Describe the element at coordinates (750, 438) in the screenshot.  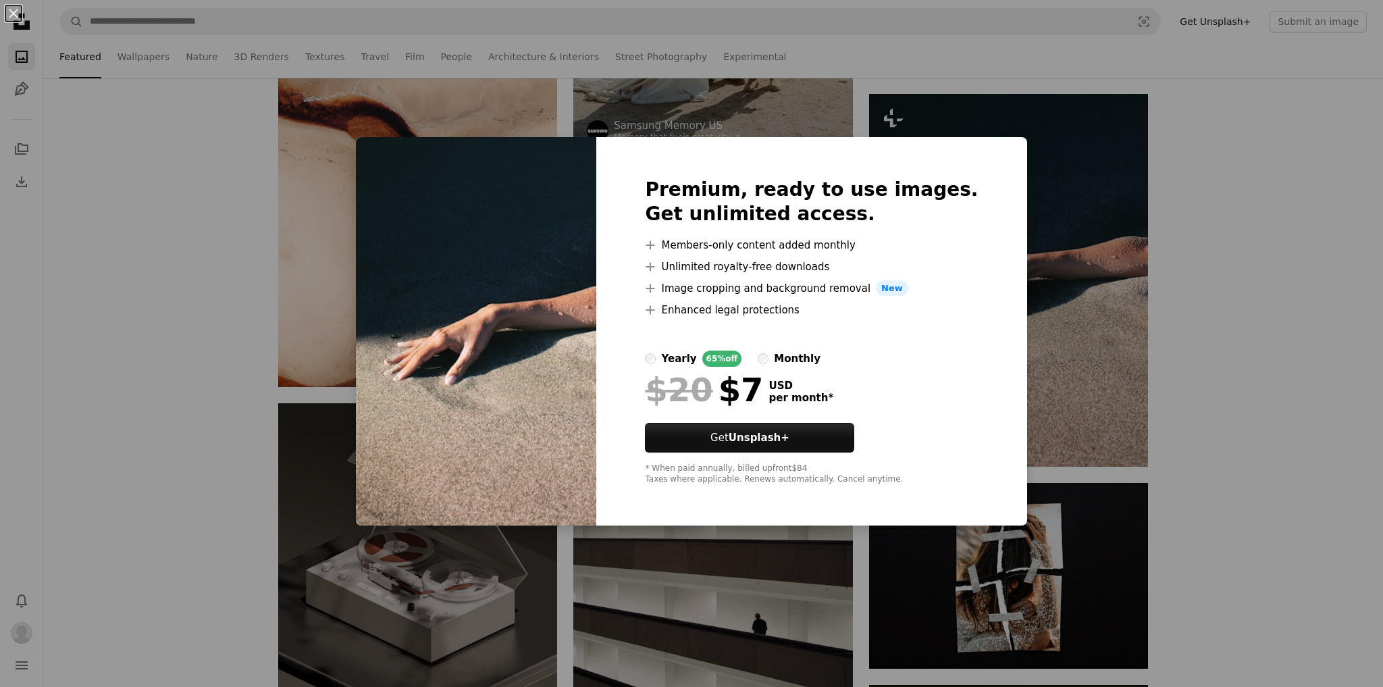
I see `a: GetUnsplash+` at that location.